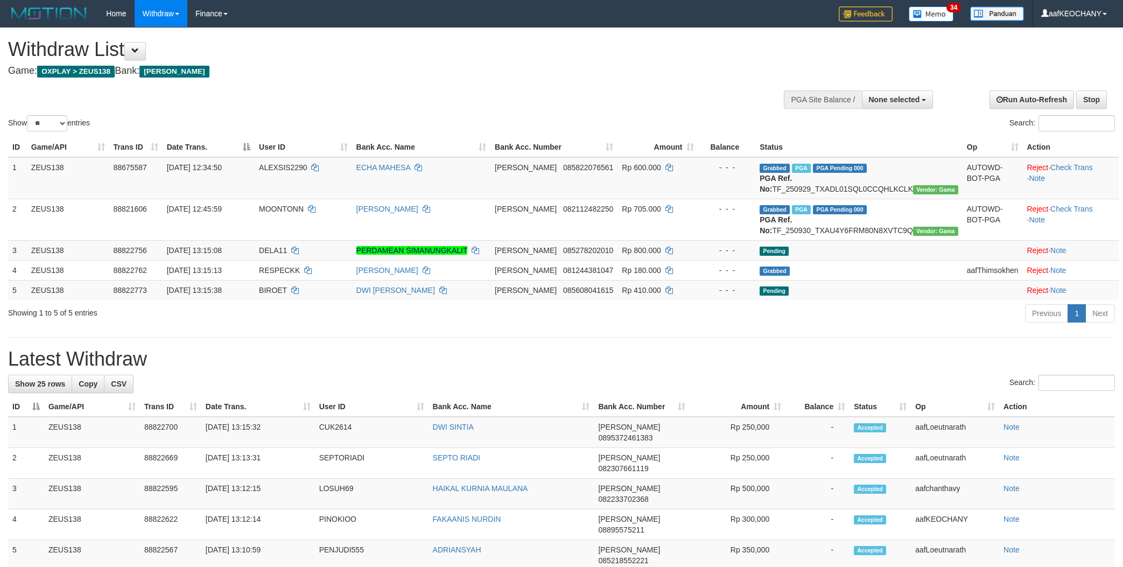 This screenshot has width=1123, height=567. Describe the element at coordinates (40, 384) in the screenshot. I see `a: Show 25 rows` at that location.